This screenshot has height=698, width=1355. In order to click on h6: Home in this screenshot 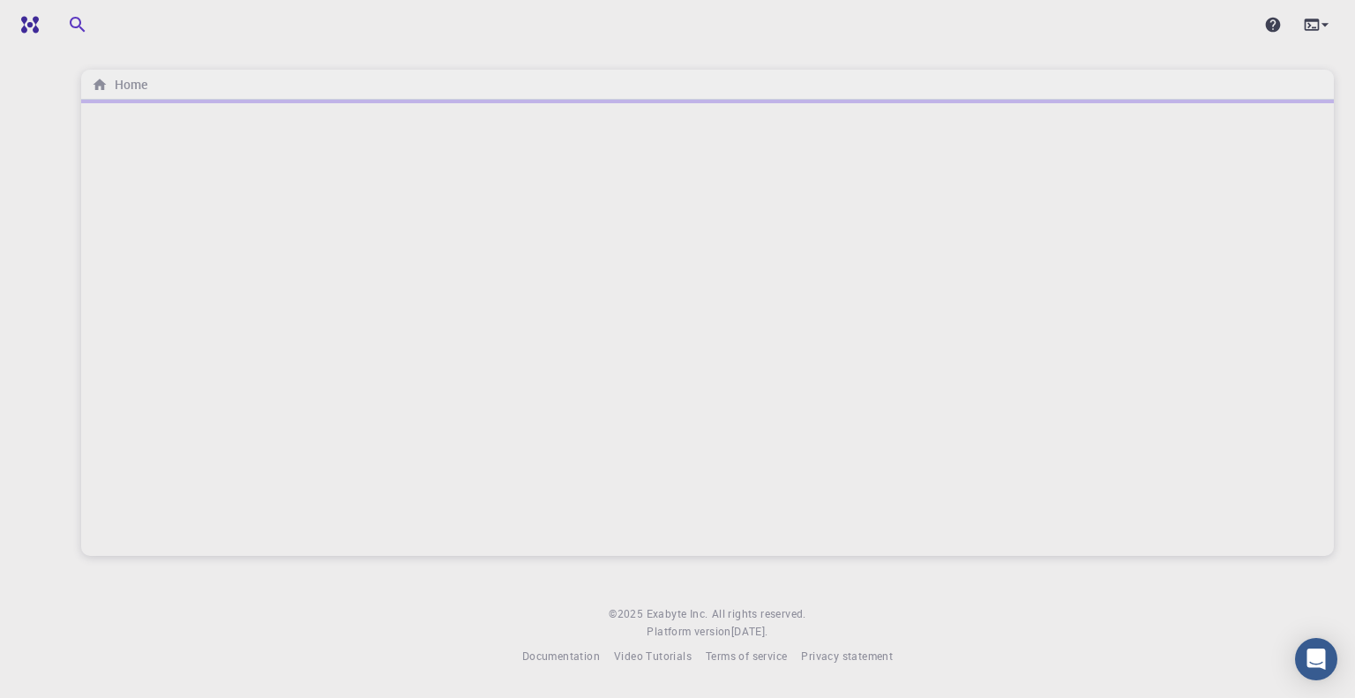, I will do `click(127, 85)`.